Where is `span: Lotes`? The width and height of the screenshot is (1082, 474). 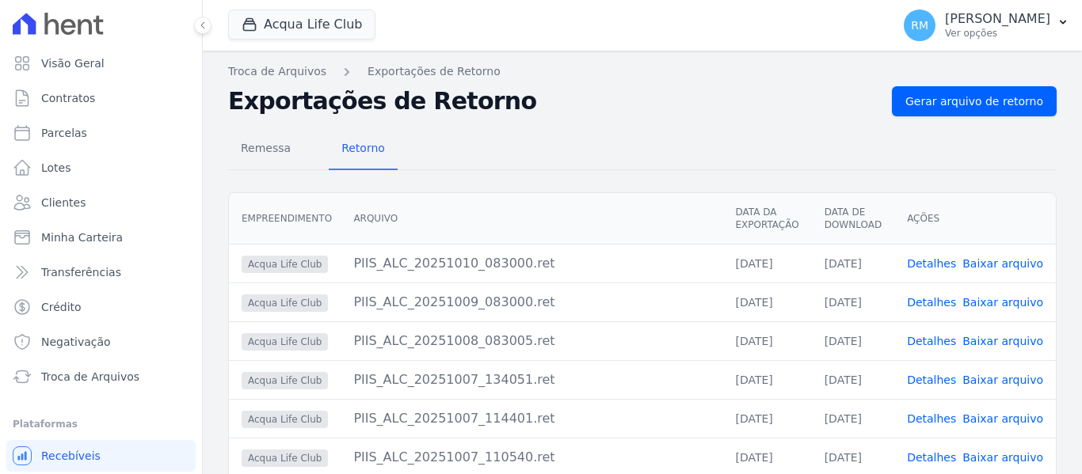 span: Lotes is located at coordinates (56, 168).